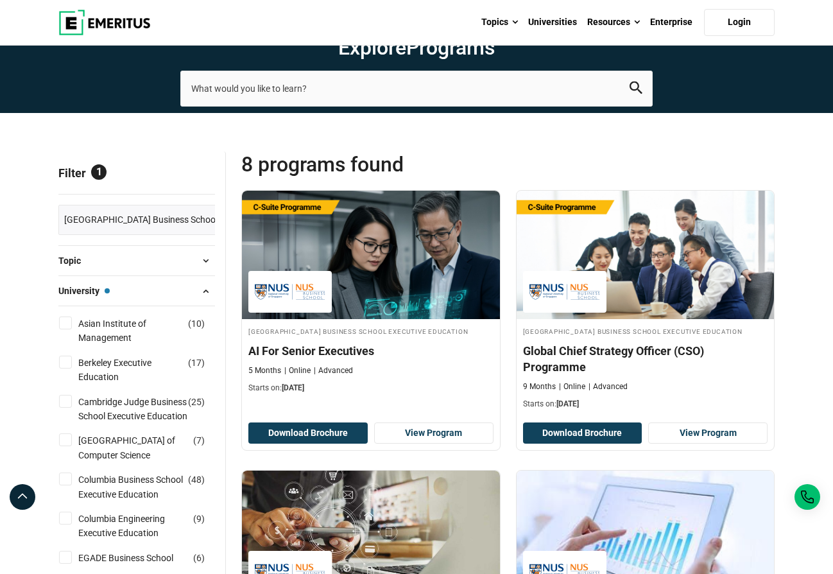 This screenshot has width=833, height=574. What do you see at coordinates (636, 88) in the screenshot?
I see `button: search` at bounding box center [636, 88].